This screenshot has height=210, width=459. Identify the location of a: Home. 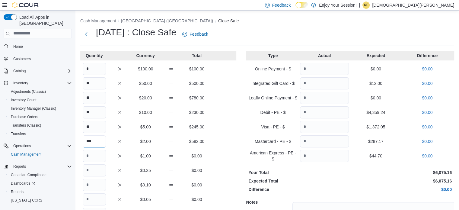
(18, 46).